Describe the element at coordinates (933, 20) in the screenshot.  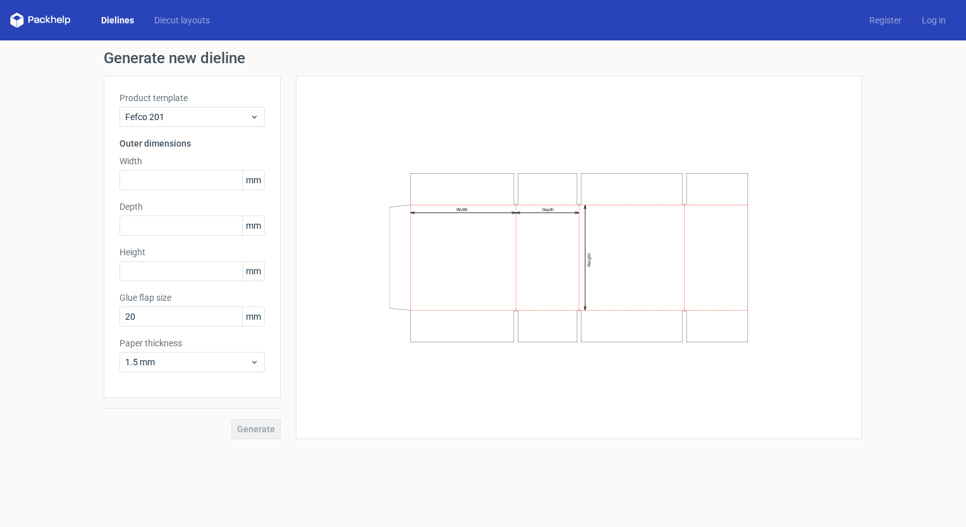
I see `a: Log in` at that location.